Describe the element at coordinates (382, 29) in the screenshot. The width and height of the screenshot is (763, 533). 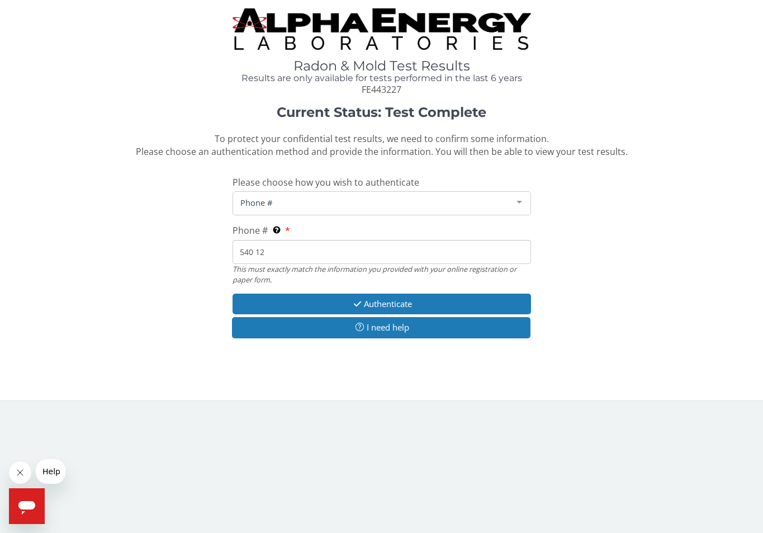
I see `img: TightCrop.jpg` at that location.